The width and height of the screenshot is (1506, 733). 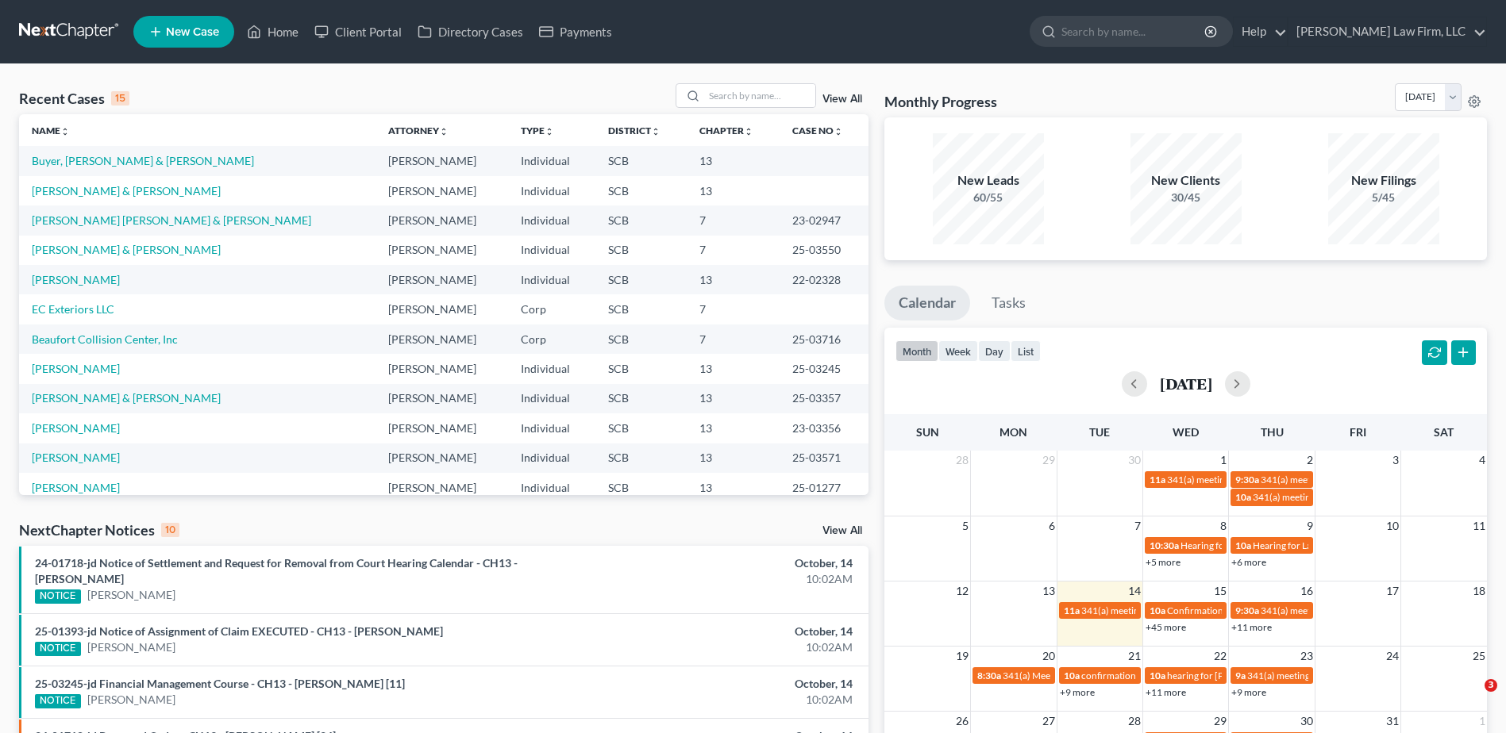 I want to click on span: Thu, so click(x=1271, y=432).